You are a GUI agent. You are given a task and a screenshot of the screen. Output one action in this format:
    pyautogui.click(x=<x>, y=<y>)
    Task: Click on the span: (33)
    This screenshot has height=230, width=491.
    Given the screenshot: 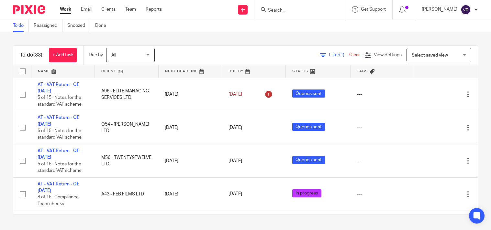 What is the action you would take?
    pyautogui.click(x=38, y=55)
    